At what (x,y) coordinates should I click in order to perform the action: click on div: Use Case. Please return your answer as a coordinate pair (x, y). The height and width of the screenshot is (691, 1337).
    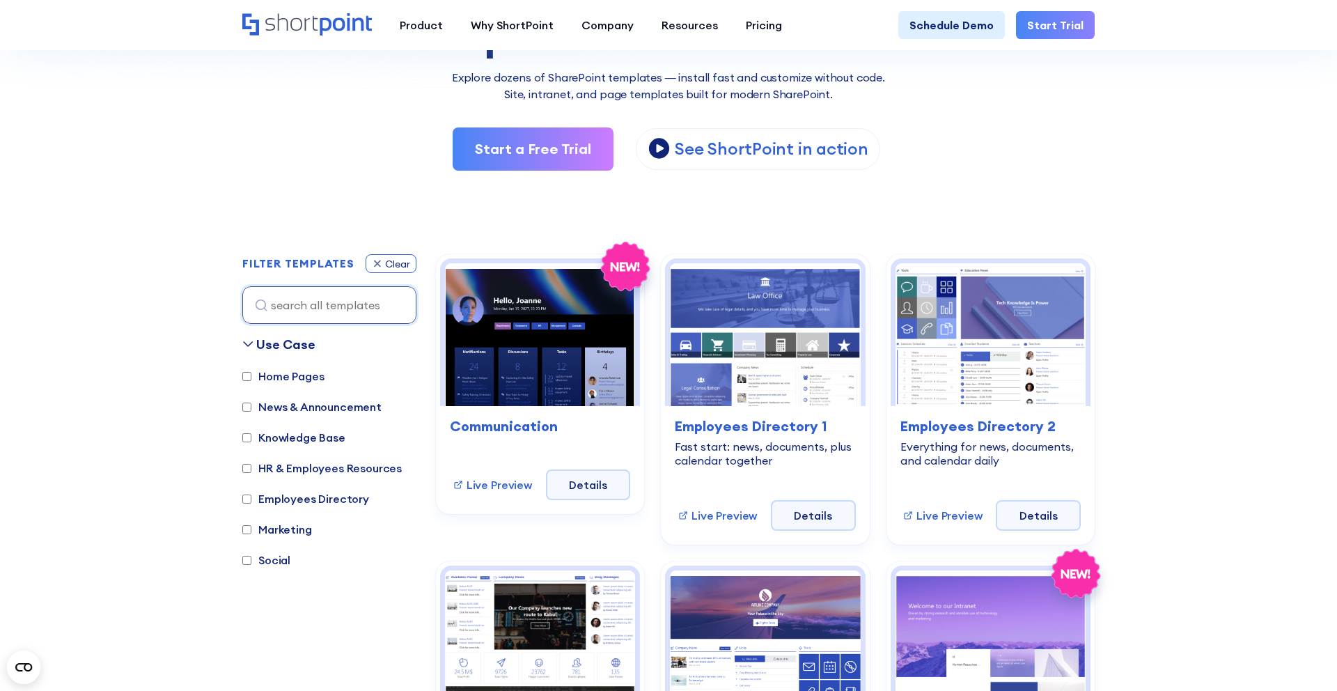
    Looking at the image, I should click on (285, 344).